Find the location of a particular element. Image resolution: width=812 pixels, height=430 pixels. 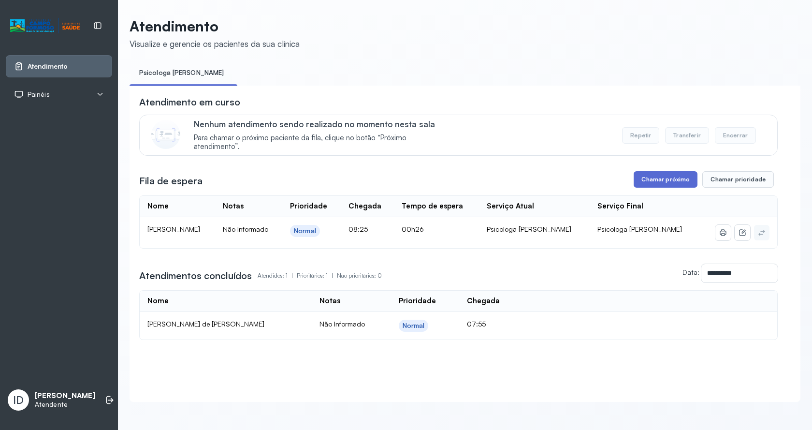

span: 00h26 is located at coordinates (413, 229).